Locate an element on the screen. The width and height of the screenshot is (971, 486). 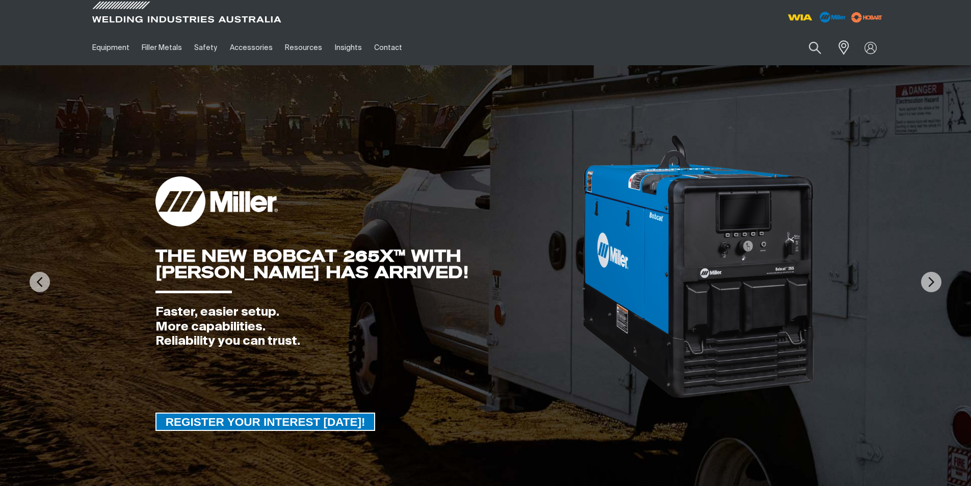
a: Contact is located at coordinates (388, 47).